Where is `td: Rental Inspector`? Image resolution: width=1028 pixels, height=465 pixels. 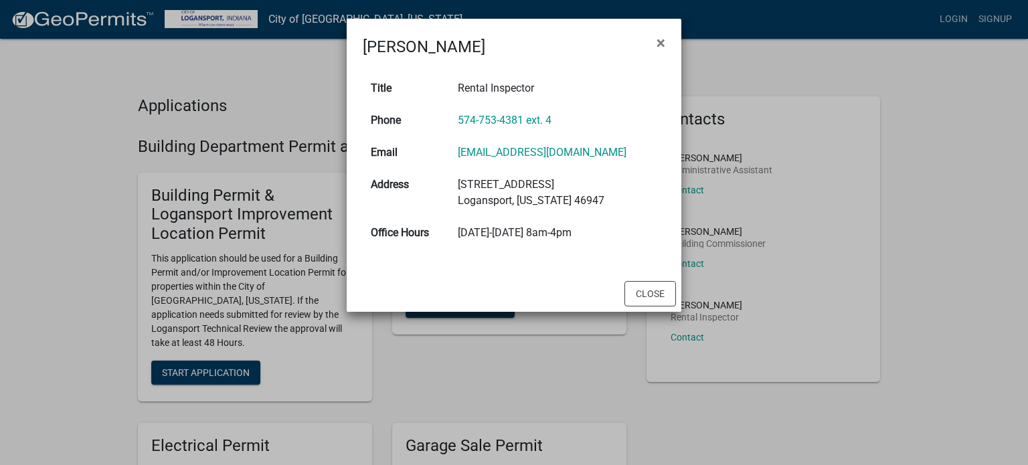 td: Rental Inspector is located at coordinates (557, 88).